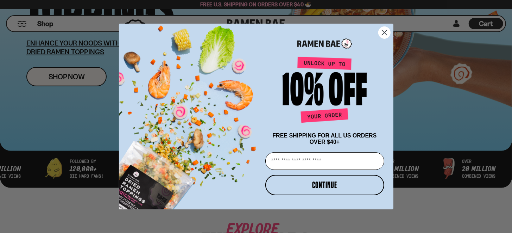  What do you see at coordinates (325, 185) in the screenshot?
I see `button: CONTINUE` at bounding box center [325, 185].